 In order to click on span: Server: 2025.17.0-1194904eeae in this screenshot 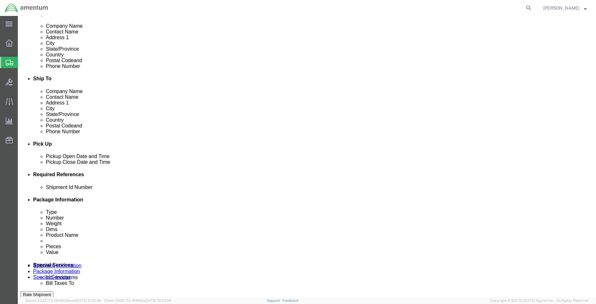, I will do `click(63, 300)`.